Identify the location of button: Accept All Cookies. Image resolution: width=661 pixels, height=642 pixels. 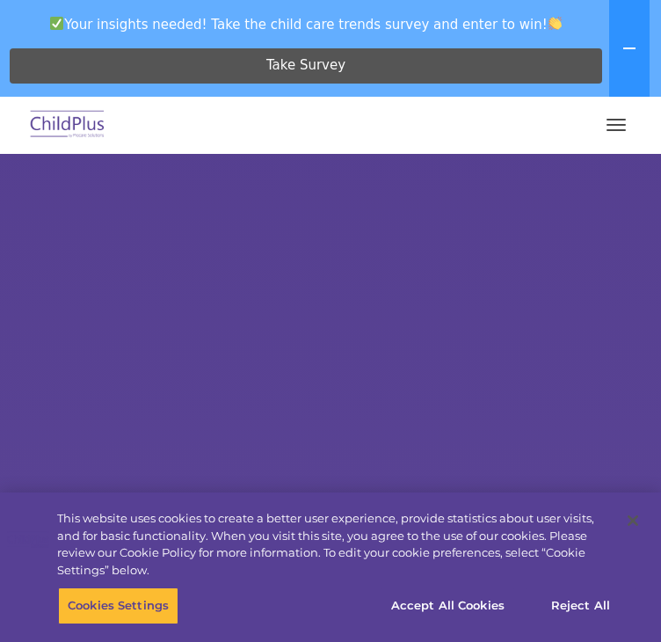
(448, 606).